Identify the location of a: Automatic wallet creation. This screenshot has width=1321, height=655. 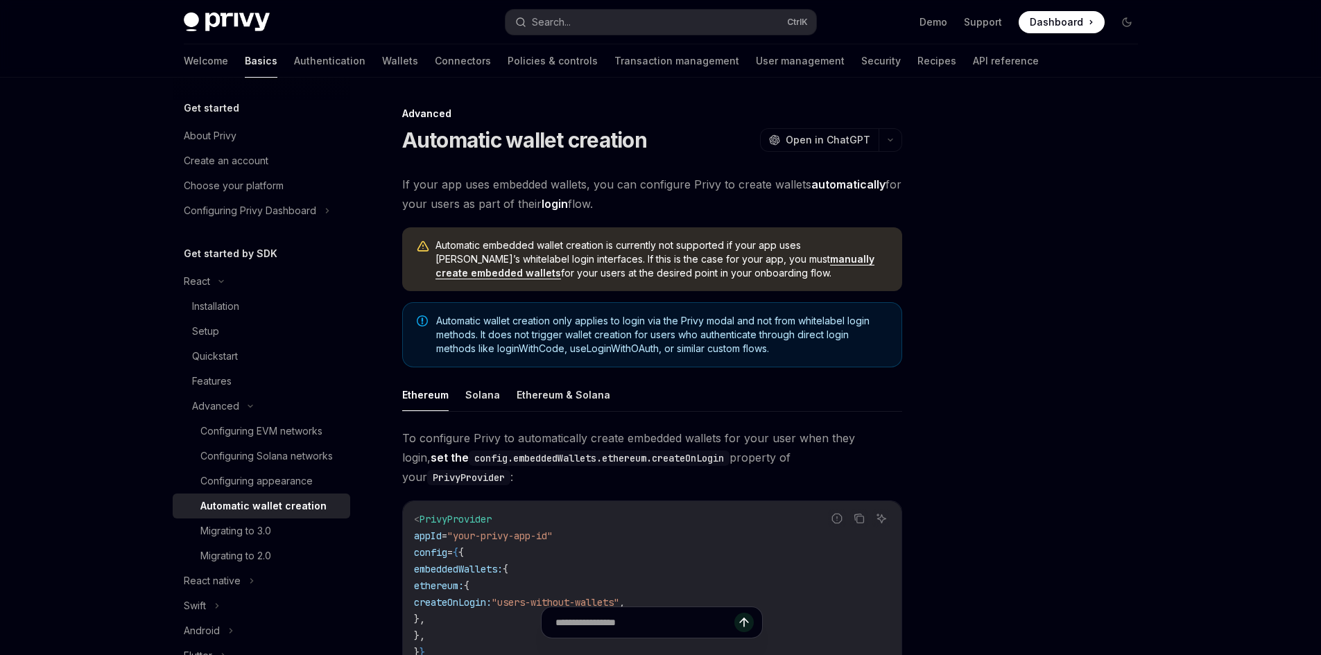
(261, 506).